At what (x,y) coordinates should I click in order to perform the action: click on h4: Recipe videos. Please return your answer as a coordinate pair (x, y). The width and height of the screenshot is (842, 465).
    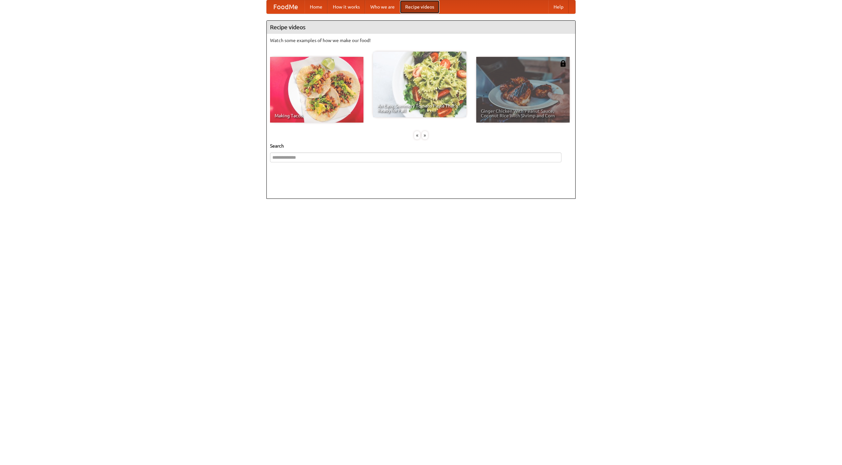
    Looking at the image, I should click on (421, 27).